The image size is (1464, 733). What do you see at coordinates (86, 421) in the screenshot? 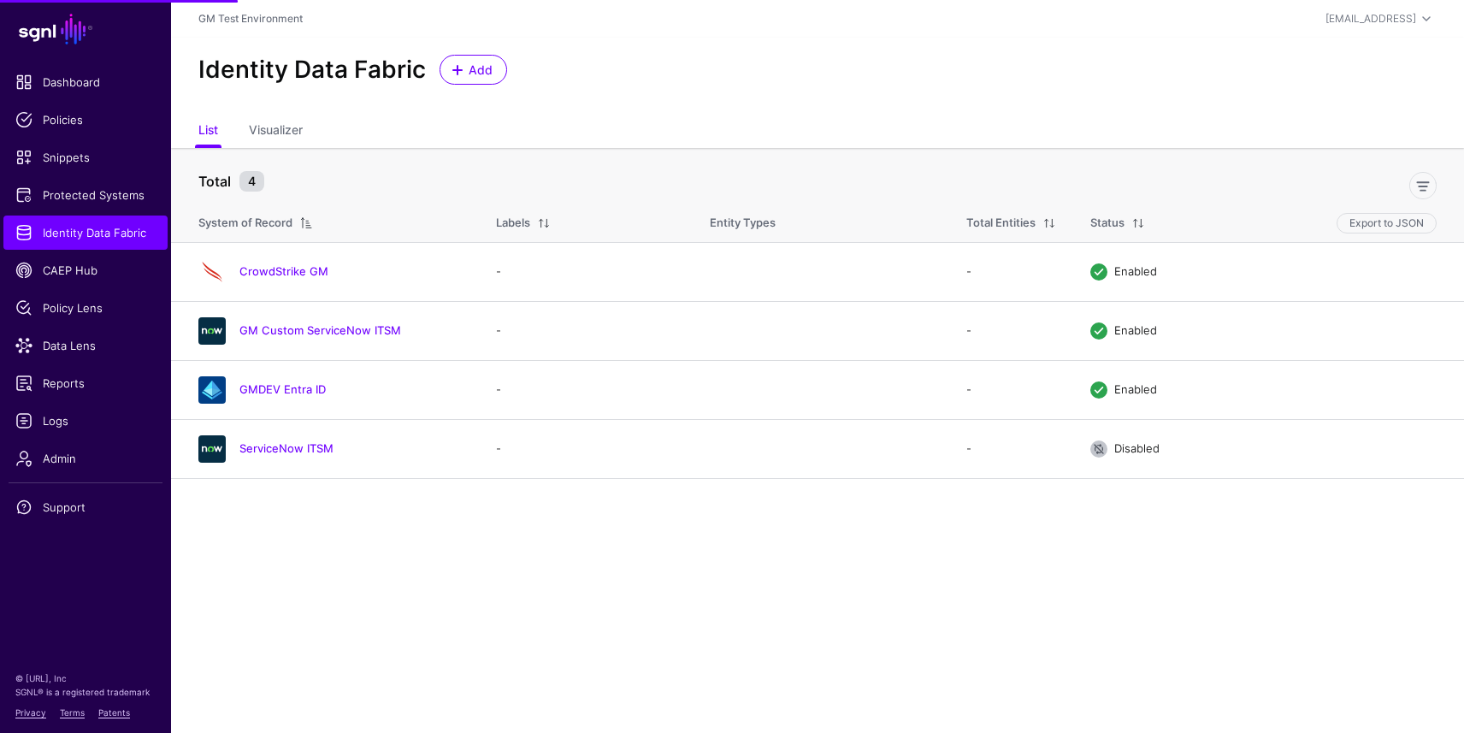
I see `a: Logs` at bounding box center [86, 421].